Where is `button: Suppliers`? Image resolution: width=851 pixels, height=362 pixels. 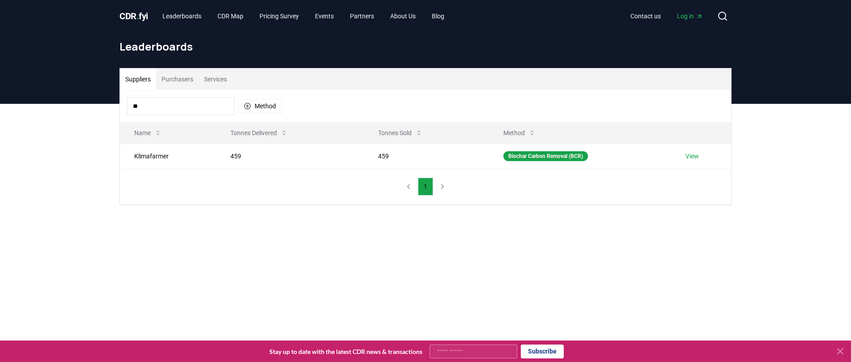 button: Suppliers is located at coordinates (138, 79).